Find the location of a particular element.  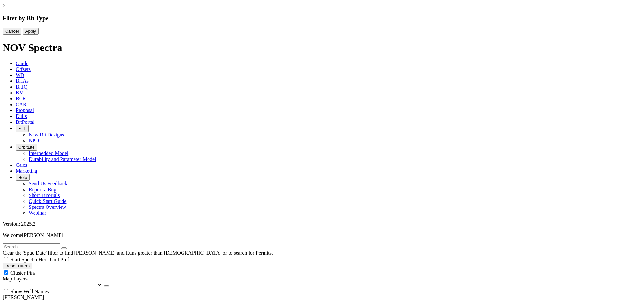

a: Send Us Feedback is located at coordinates (48, 183).